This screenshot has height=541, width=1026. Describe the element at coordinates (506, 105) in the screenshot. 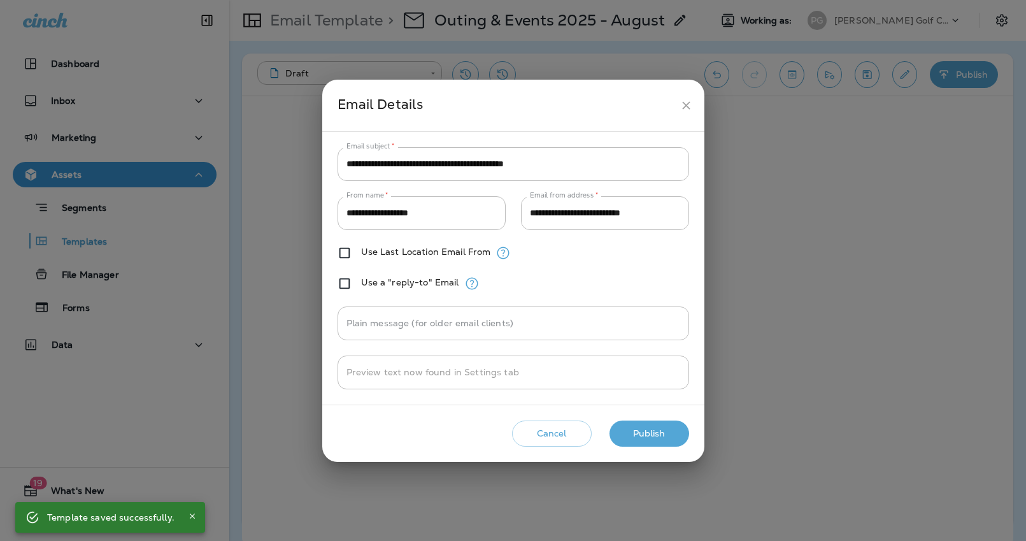

I see `div: Email Details` at that location.